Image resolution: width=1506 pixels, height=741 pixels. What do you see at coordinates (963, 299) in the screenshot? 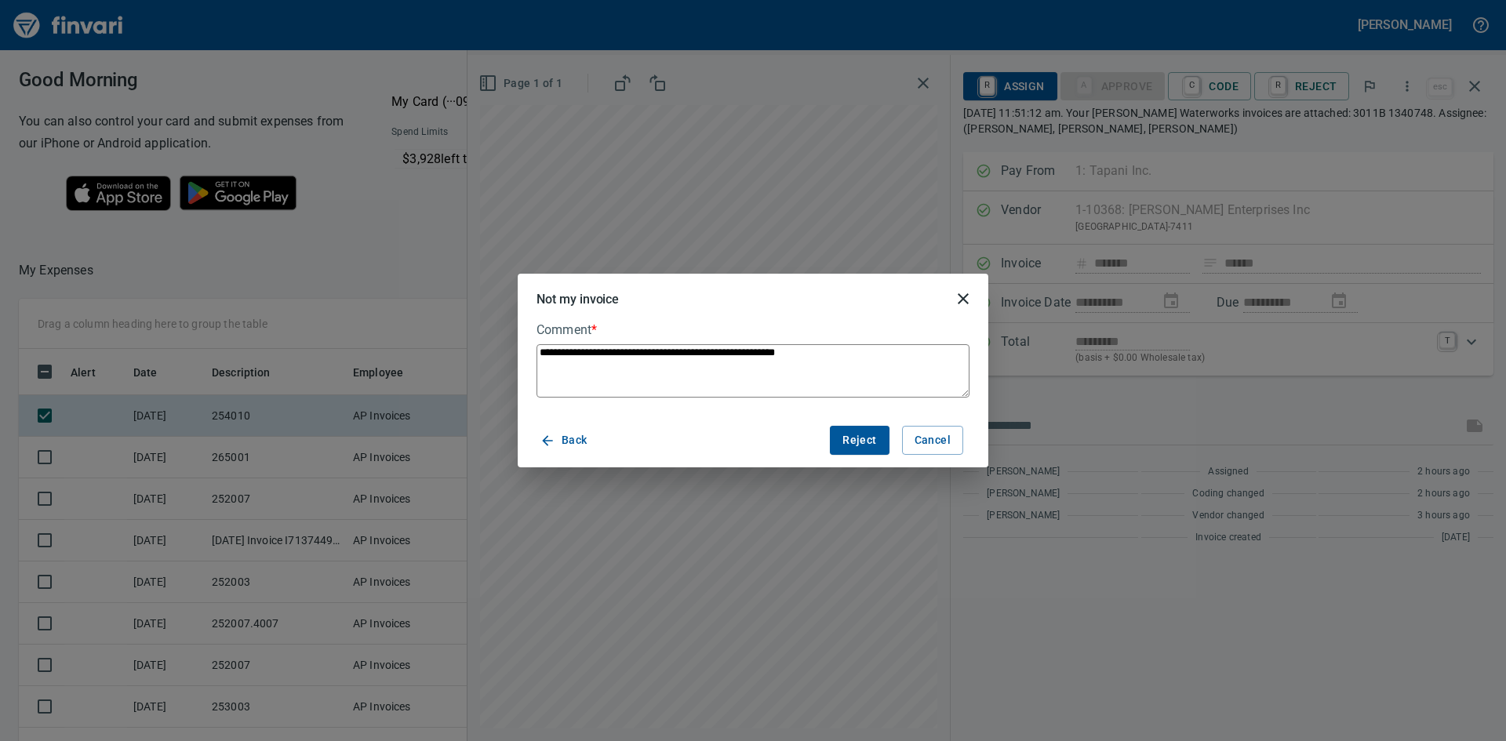
I see `button: close` at bounding box center [963, 299].